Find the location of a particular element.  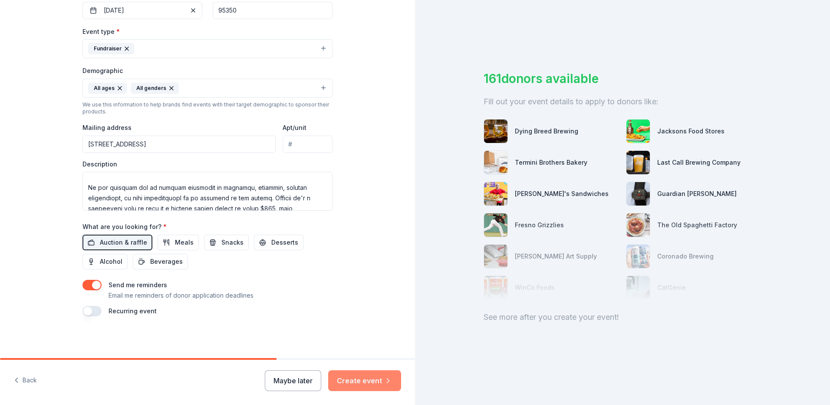

label: Apt/unit is located at coordinates (294, 128).